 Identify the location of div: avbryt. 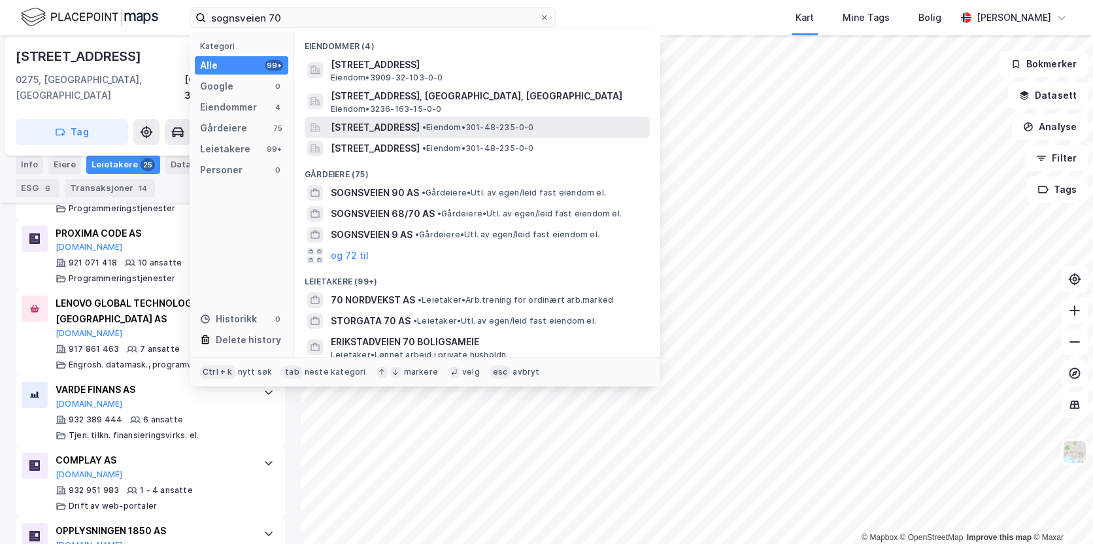
(526, 372).